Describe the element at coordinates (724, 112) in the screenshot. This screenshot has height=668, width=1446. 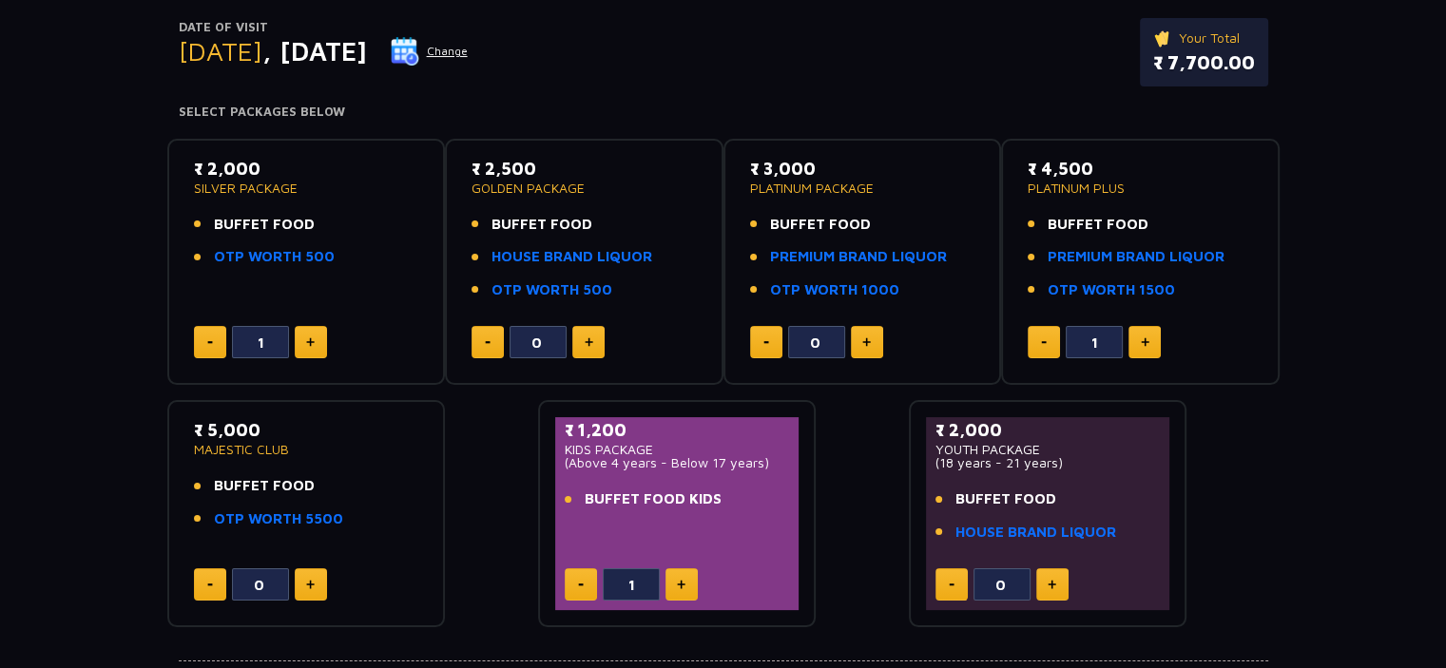
I see `h4: Select Packages Below` at that location.